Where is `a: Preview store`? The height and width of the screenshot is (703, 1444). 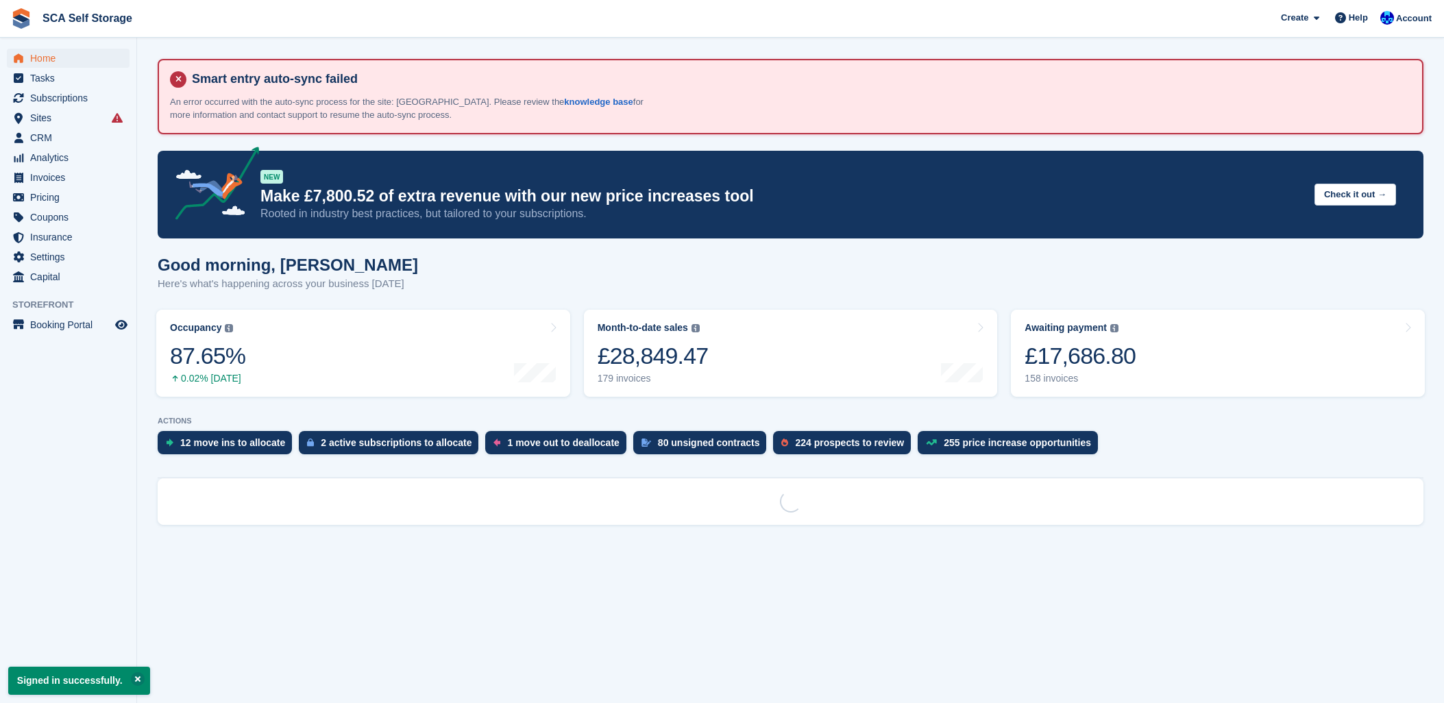
a: Preview store is located at coordinates (121, 325).